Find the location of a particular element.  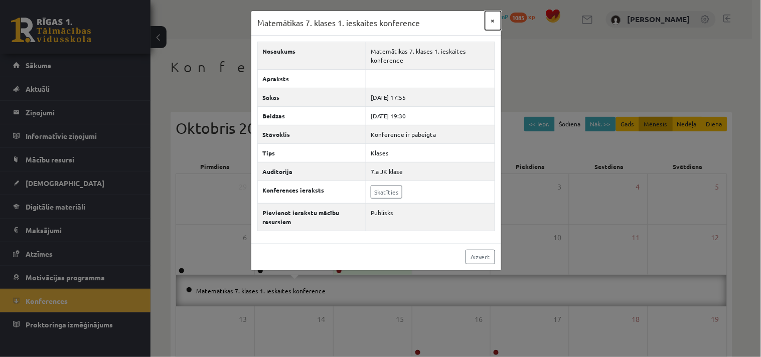

th: Apraksts is located at coordinates (312, 78).